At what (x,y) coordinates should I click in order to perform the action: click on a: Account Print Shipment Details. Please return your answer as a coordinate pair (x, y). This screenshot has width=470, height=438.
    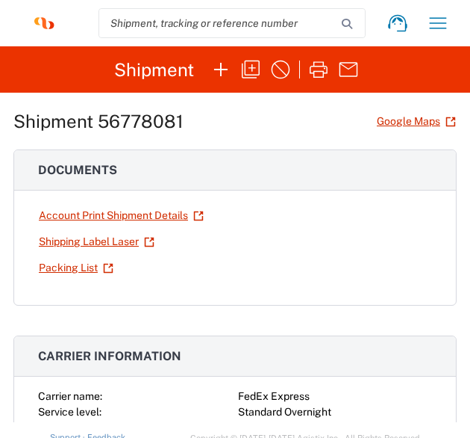
    Looking at the image, I should click on (121, 215).